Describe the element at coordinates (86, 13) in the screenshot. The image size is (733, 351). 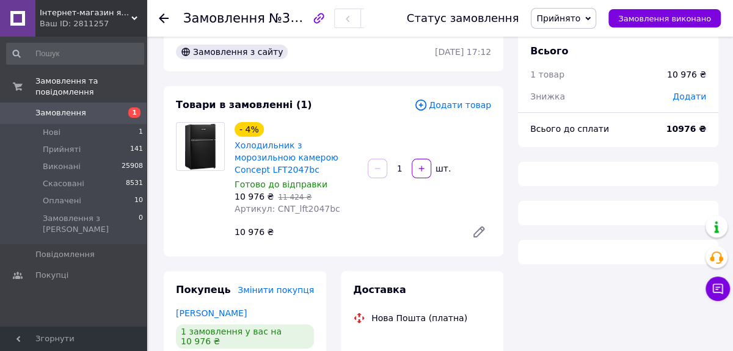
I see `span: Інтернет-магазин якісних інструментів ''VERFO''` at that location.